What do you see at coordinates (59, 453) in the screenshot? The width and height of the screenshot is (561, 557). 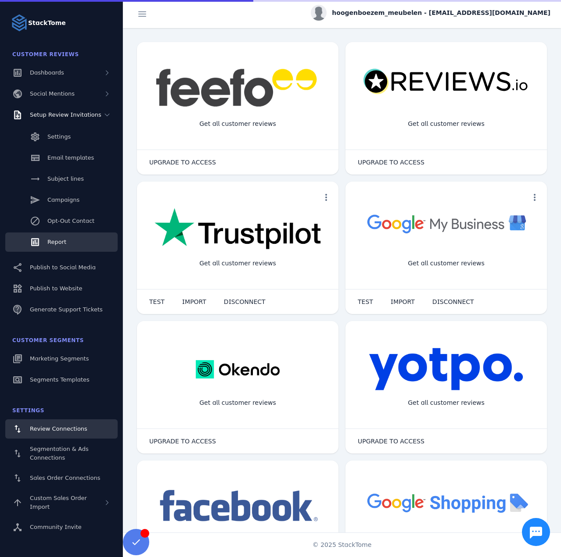 I see `span: Segmentation & Ads Connections` at bounding box center [59, 453].